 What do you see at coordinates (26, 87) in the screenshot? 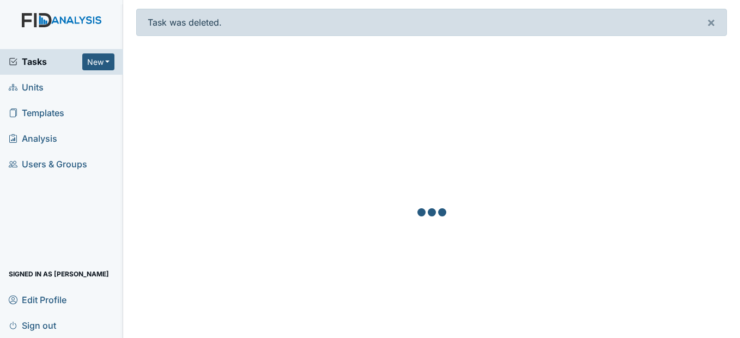
I see `span: Units` at bounding box center [26, 87].